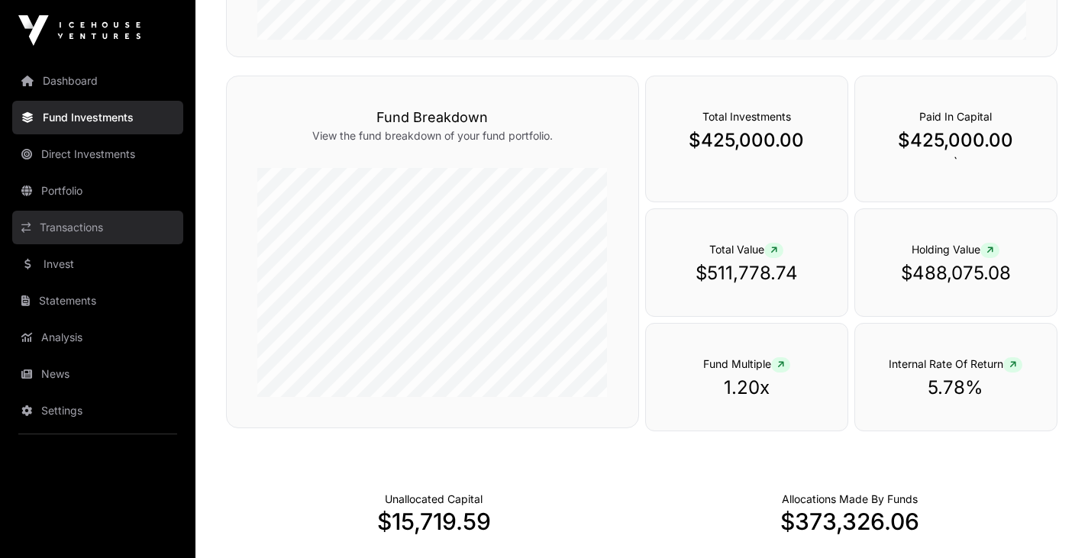 The width and height of the screenshot is (1088, 558). What do you see at coordinates (432, 118) in the screenshot?
I see `h3: Fund Breakdown` at bounding box center [432, 118].